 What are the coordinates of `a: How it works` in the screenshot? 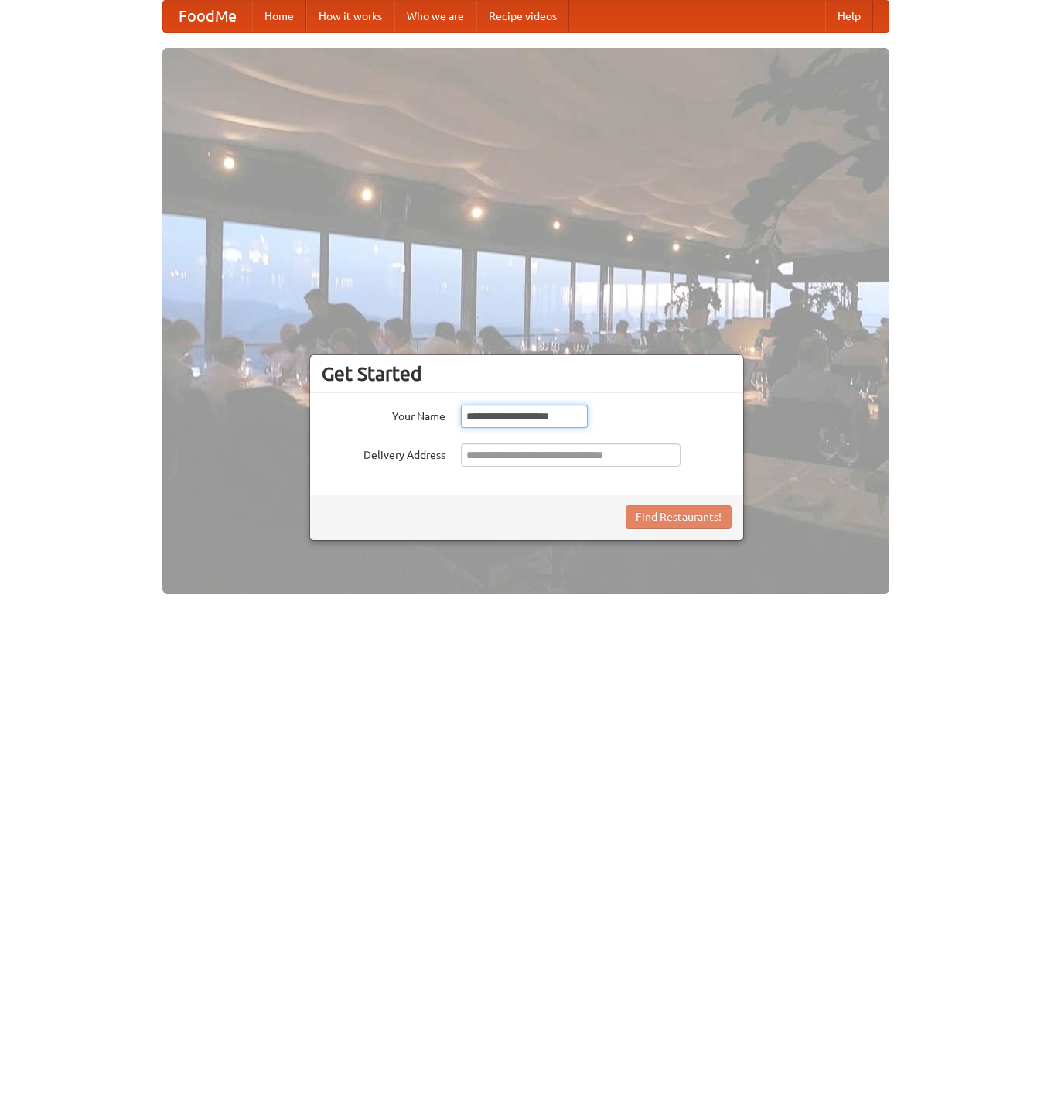 It's located at (350, 16).